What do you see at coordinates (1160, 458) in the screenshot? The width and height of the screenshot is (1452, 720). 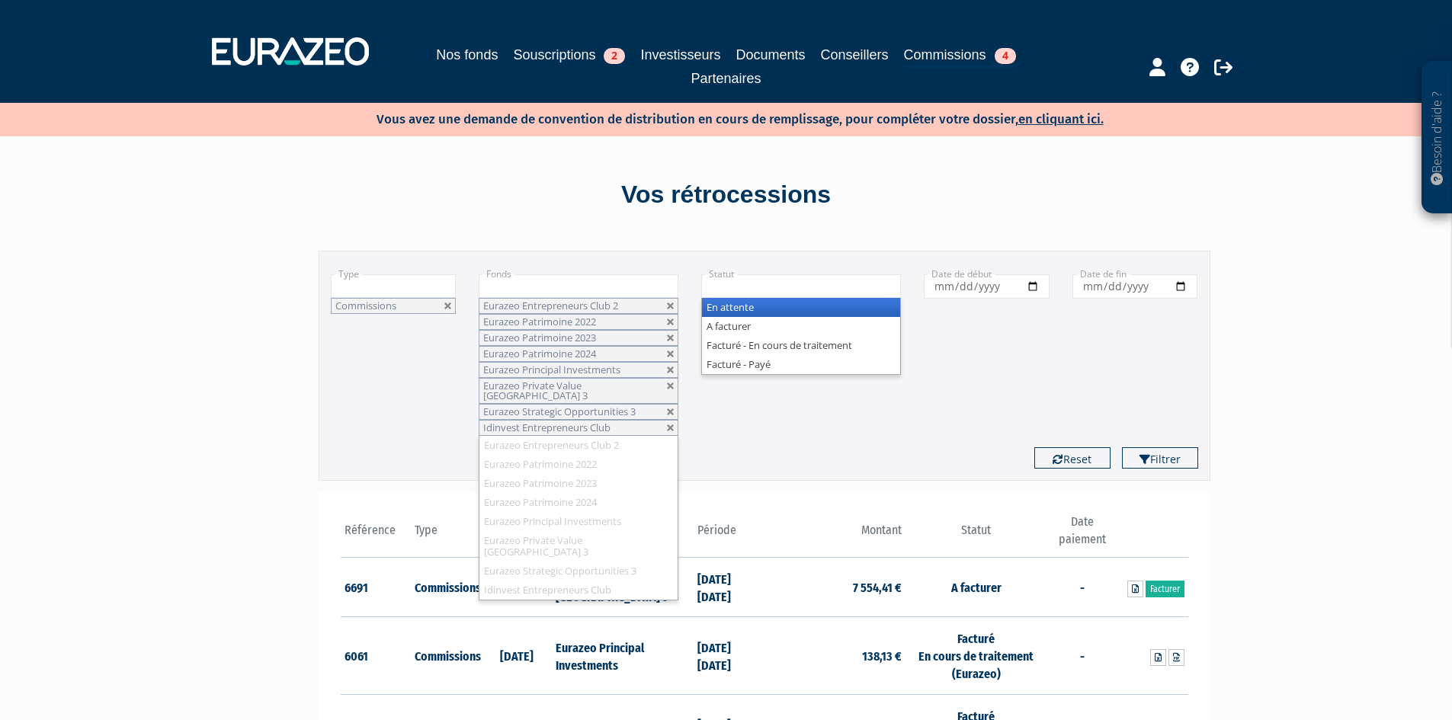 I see `button: Filtrer` at bounding box center [1160, 458].